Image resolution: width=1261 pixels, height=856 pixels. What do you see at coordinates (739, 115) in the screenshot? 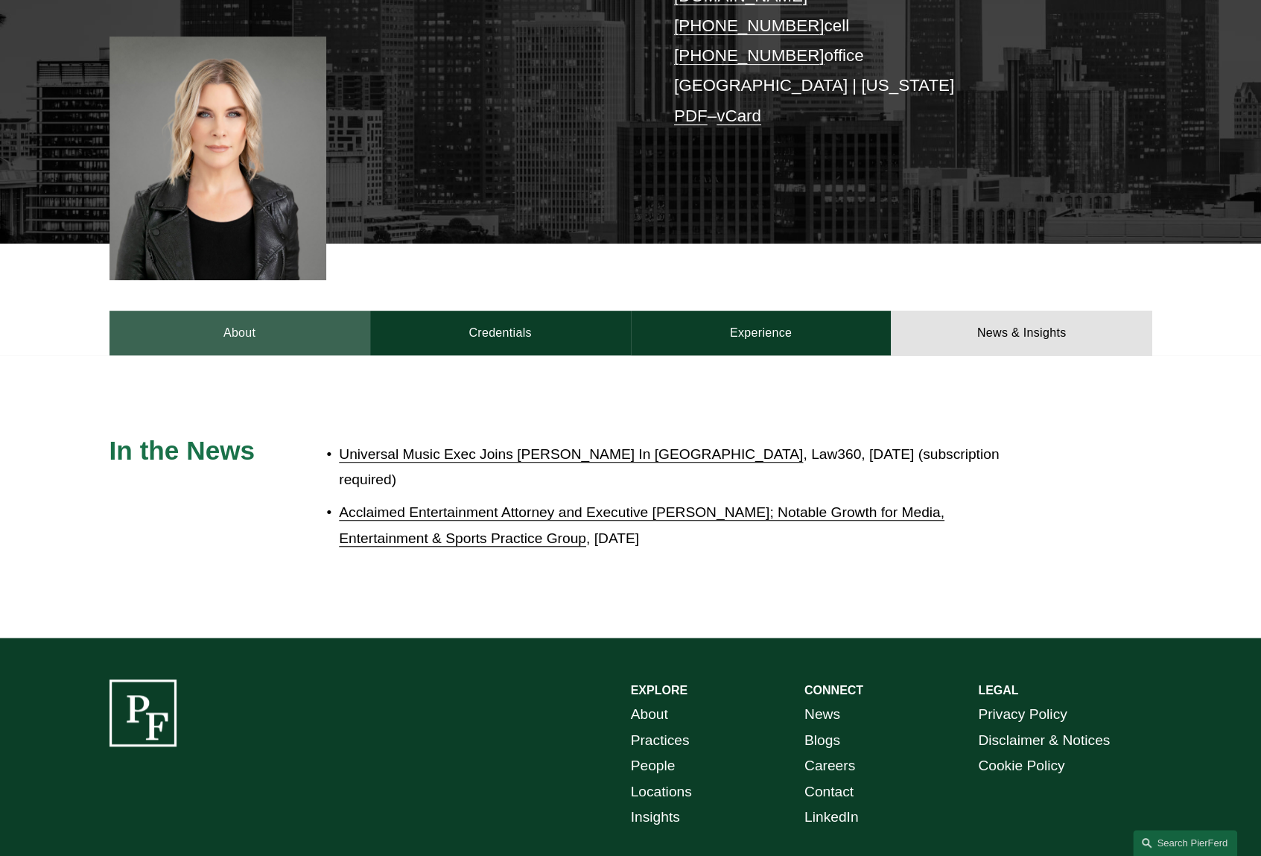
I see `a: vCard` at bounding box center [739, 115].